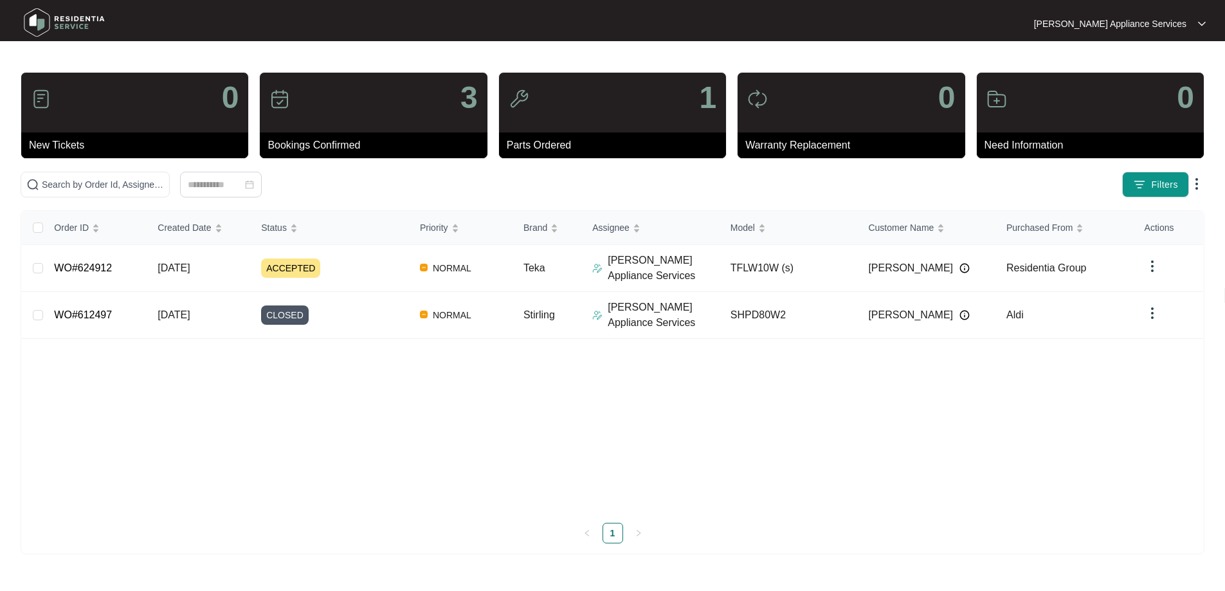  I want to click on span: ACCEPTED, so click(291, 268).